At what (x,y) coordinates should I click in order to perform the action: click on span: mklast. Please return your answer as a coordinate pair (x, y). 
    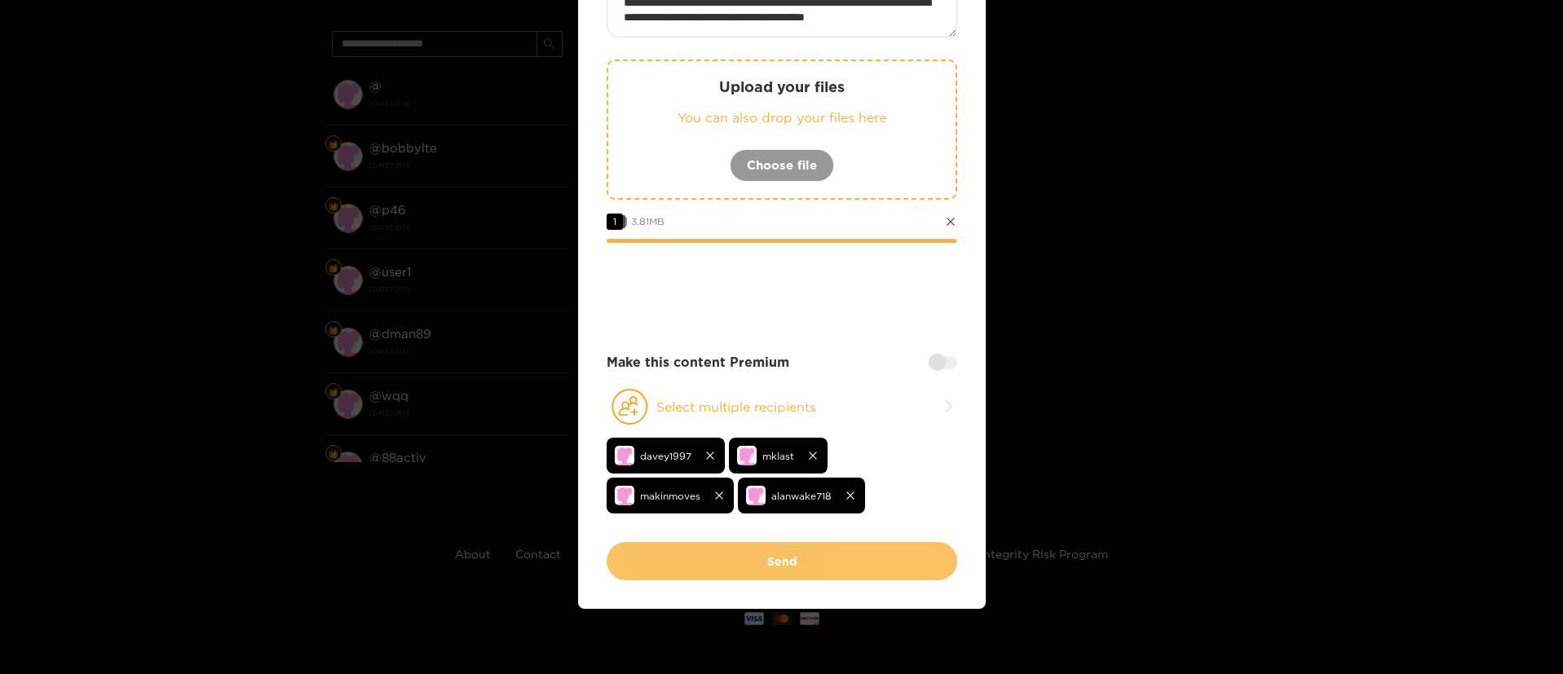
    Looking at the image, I should click on (778, 456).